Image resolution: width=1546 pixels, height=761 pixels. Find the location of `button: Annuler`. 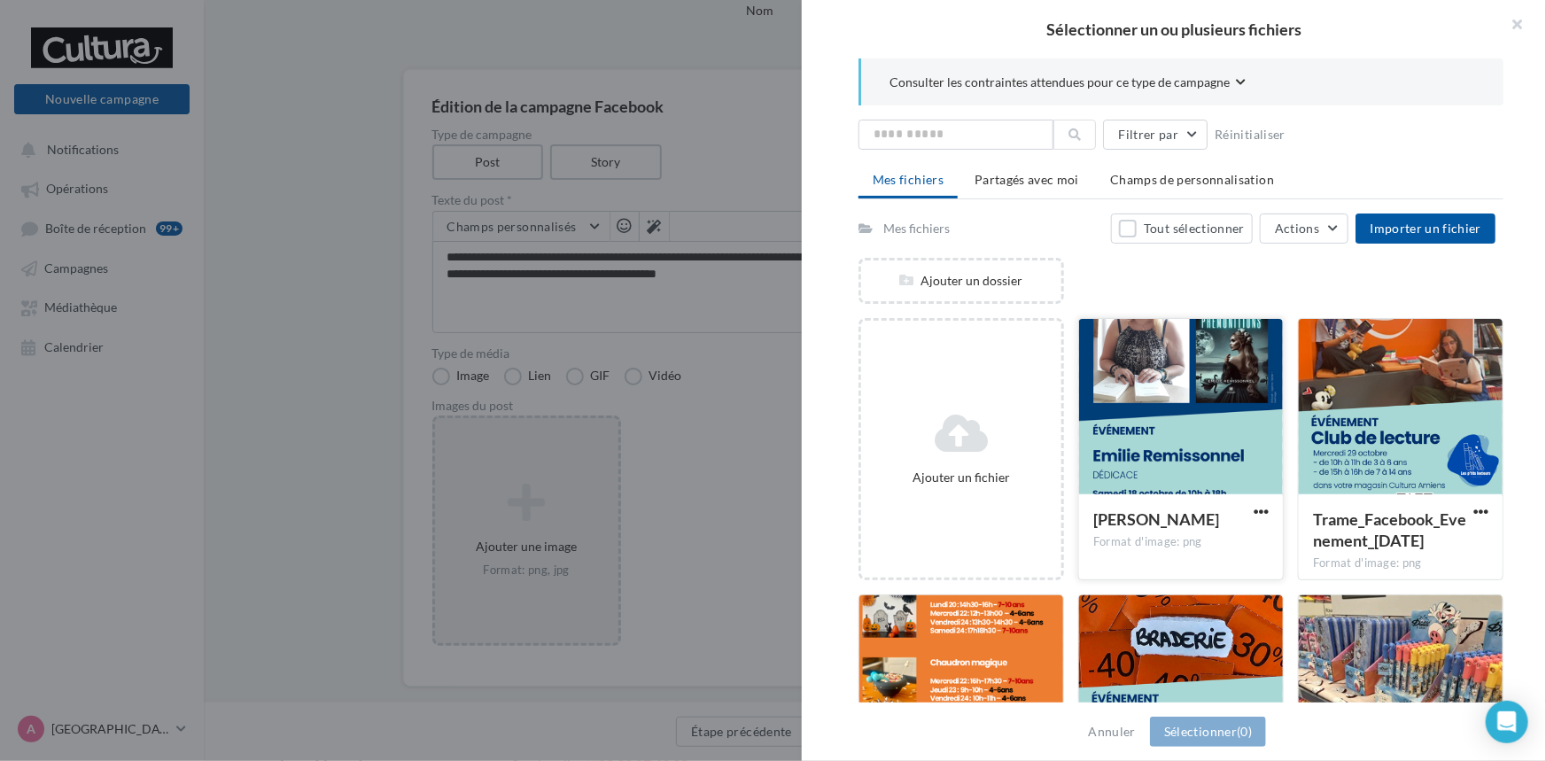

button: Annuler is located at coordinates (1112, 732).